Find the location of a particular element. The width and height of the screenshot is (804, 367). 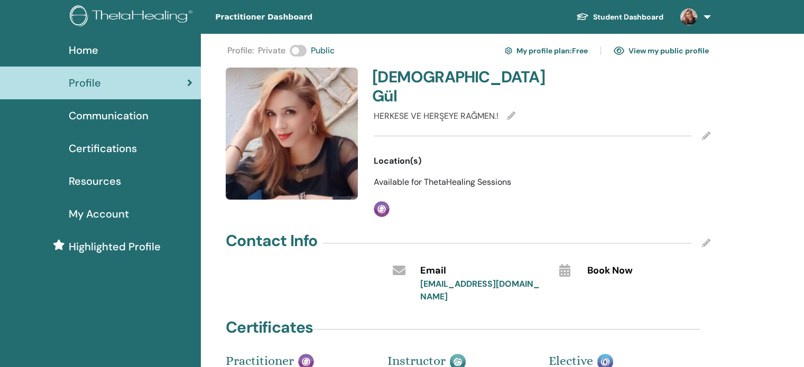

span: Highlighted Profile is located at coordinates (115, 247).